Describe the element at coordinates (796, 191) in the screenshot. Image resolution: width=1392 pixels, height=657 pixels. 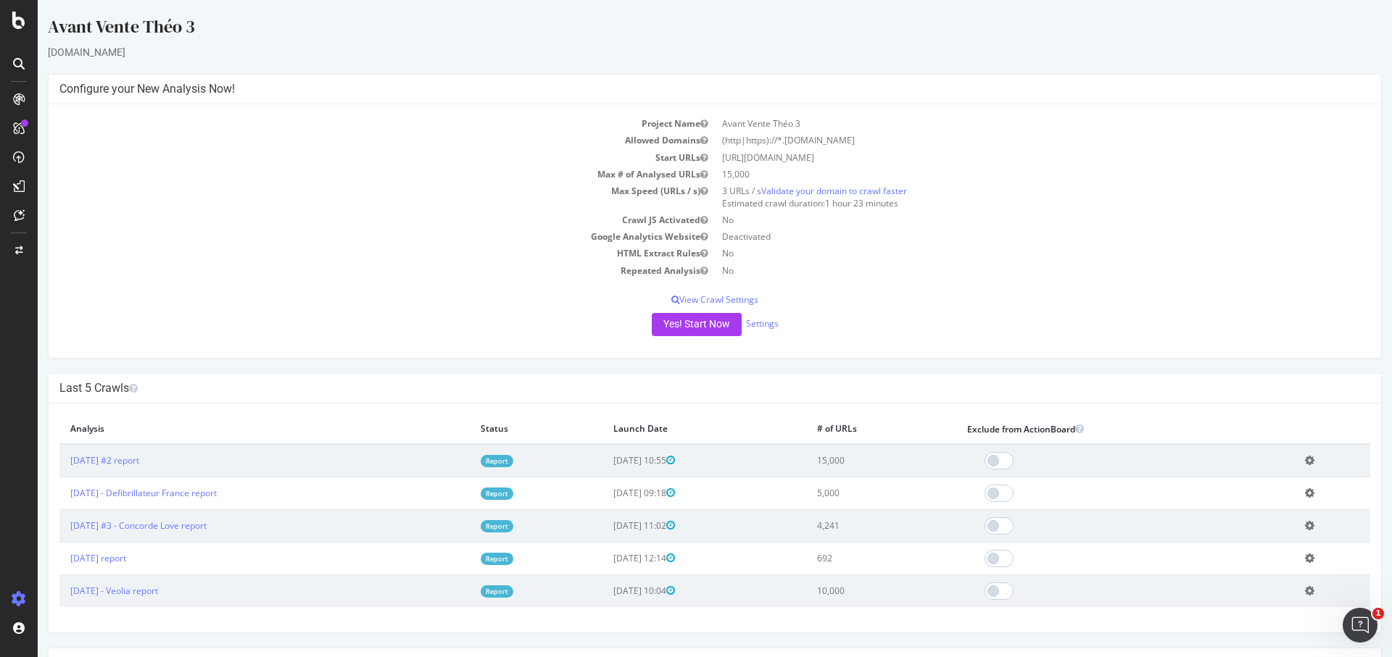
I see `a: Validate your domain to crawl faster` at that location.